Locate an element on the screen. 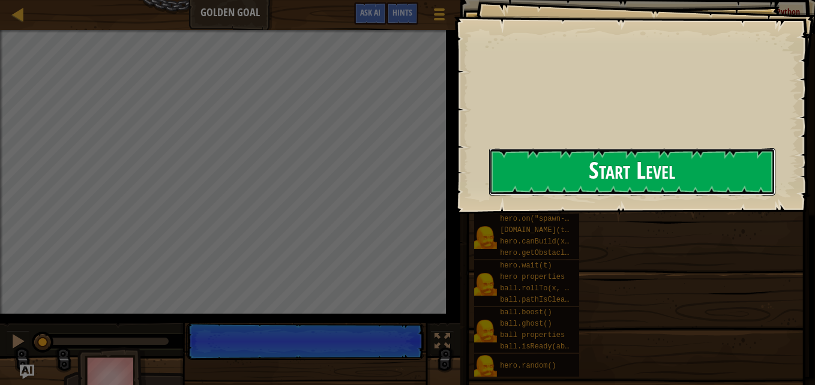  button: Start Level is located at coordinates (632, 172).